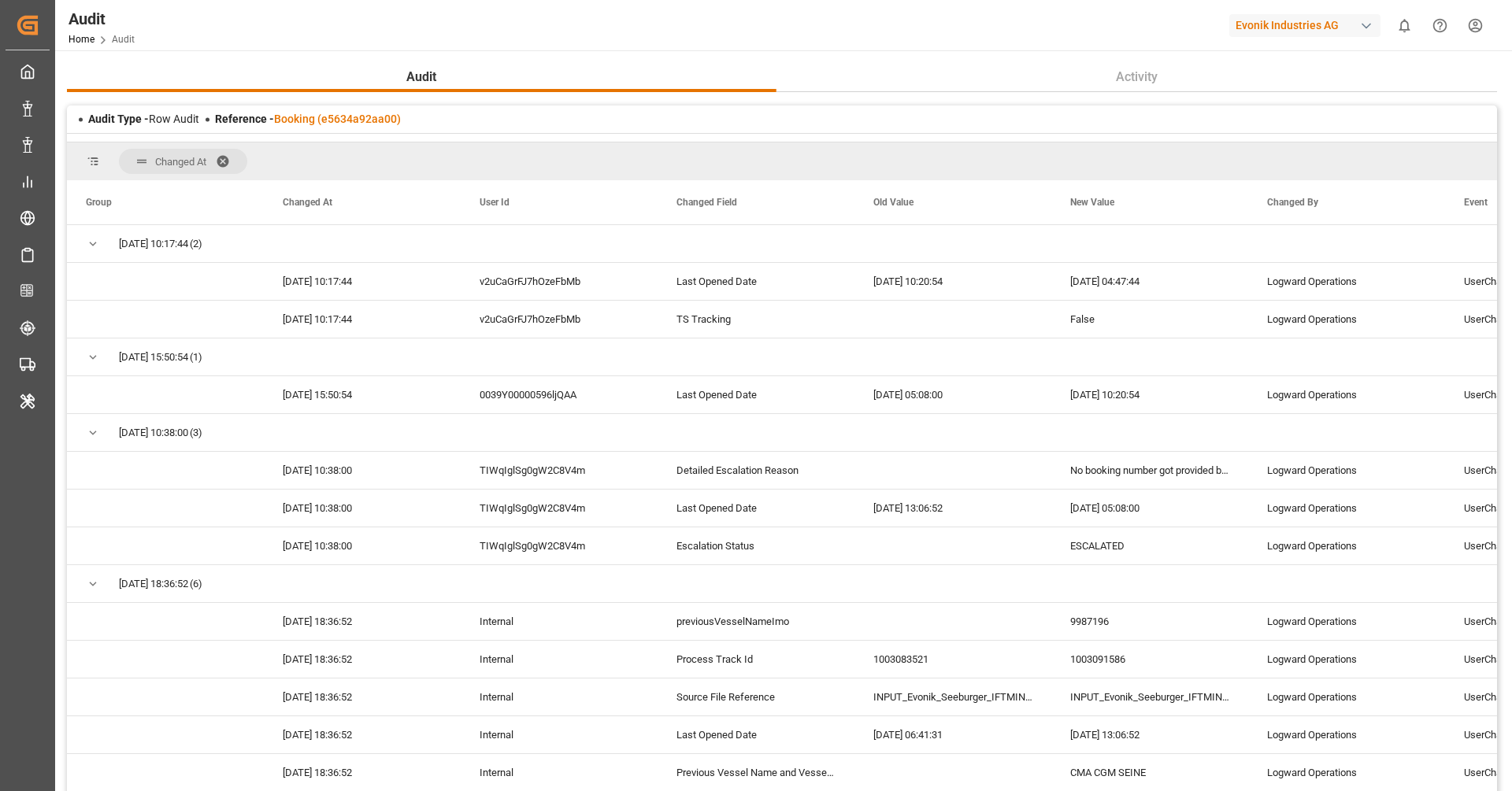  What do you see at coordinates (102, 19) in the screenshot?
I see `div: Audit` at bounding box center [102, 19].